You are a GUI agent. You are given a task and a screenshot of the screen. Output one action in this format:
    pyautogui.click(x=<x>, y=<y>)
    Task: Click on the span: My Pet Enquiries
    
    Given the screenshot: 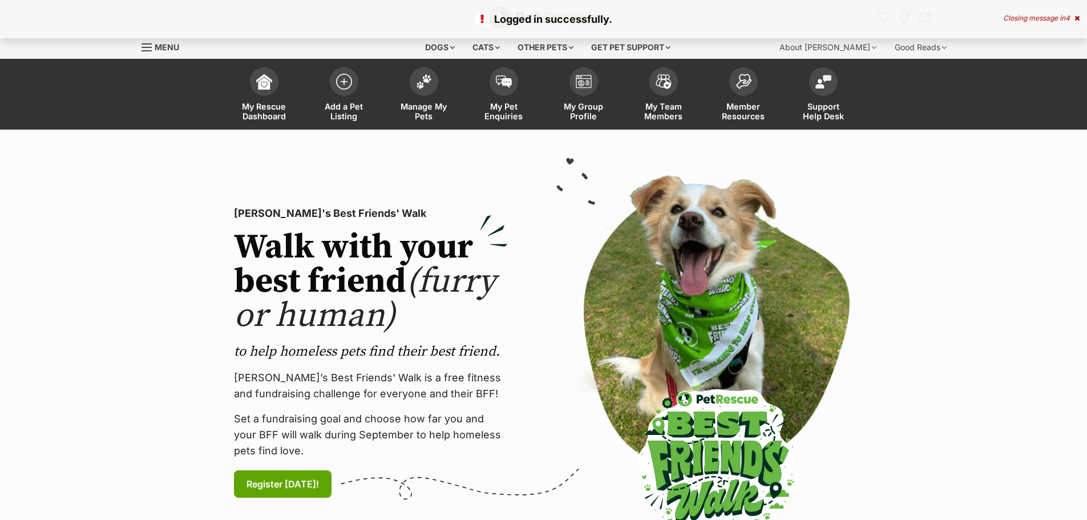 What is the action you would take?
    pyautogui.click(x=504, y=111)
    